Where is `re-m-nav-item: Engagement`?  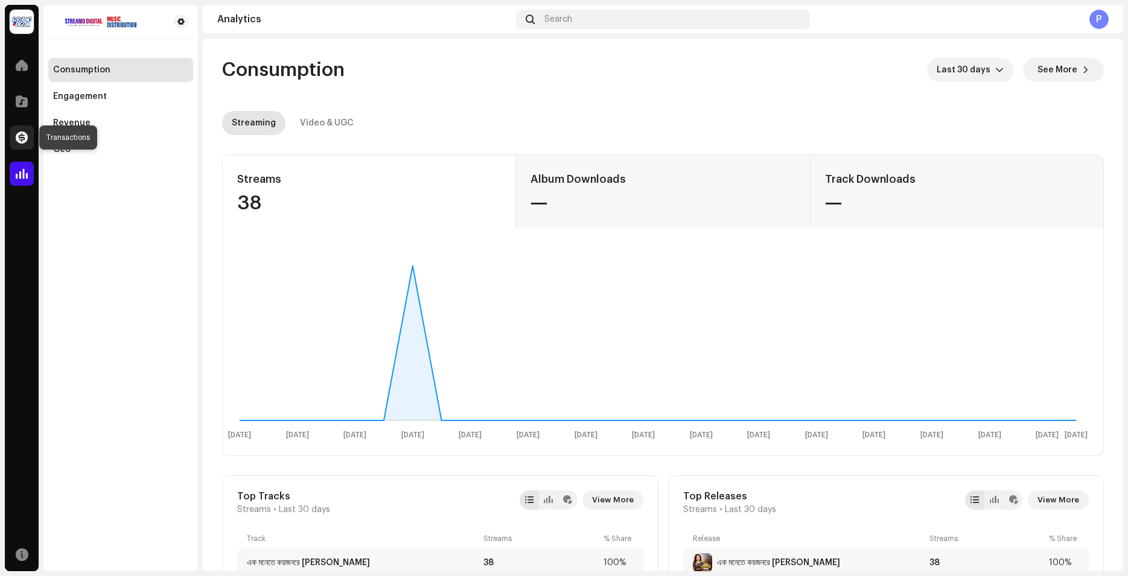
re-m-nav-item: Engagement is located at coordinates (121, 97).